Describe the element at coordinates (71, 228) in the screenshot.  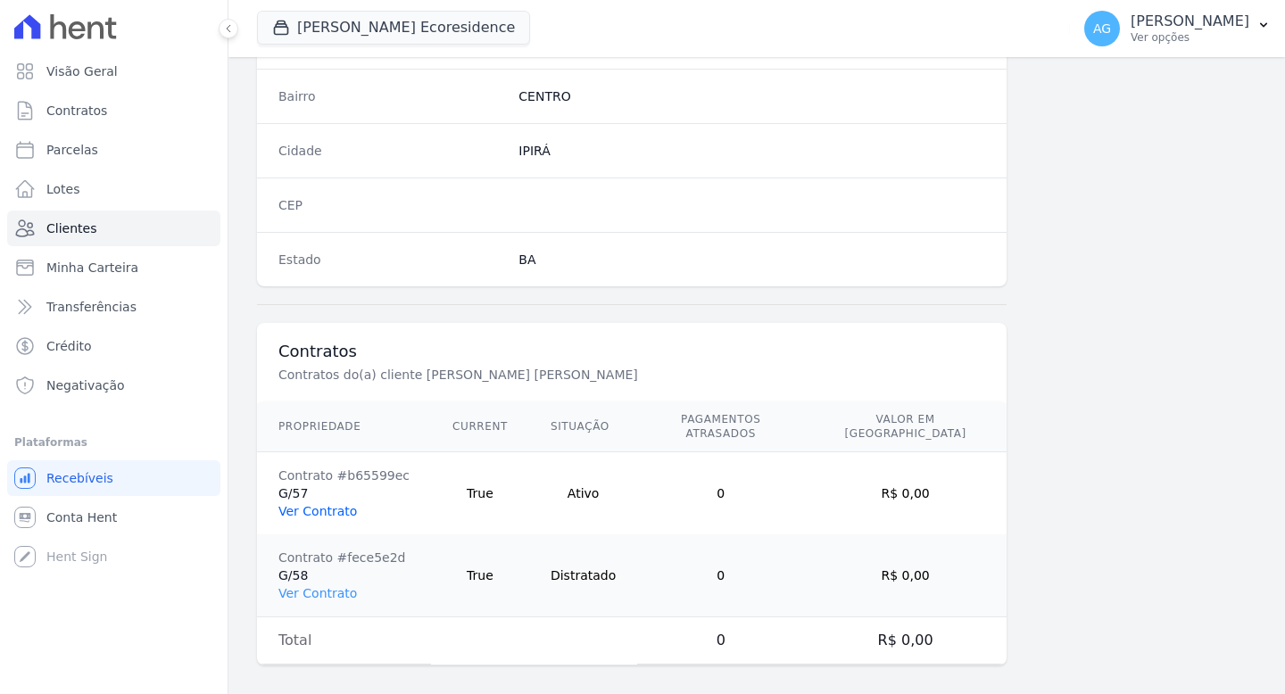
I see `span: Clientes` at that location.